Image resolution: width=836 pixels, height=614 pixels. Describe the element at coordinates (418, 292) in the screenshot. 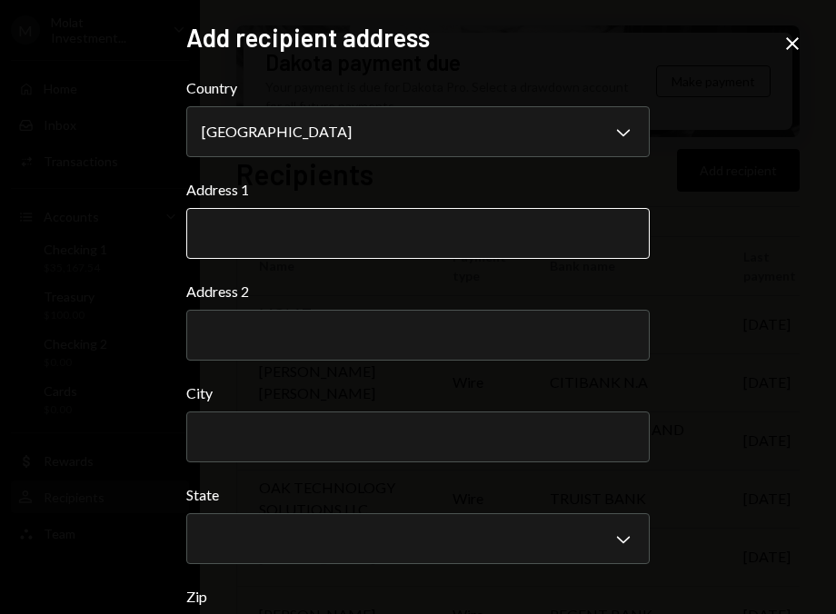

I see `label: Address 2` at that location.